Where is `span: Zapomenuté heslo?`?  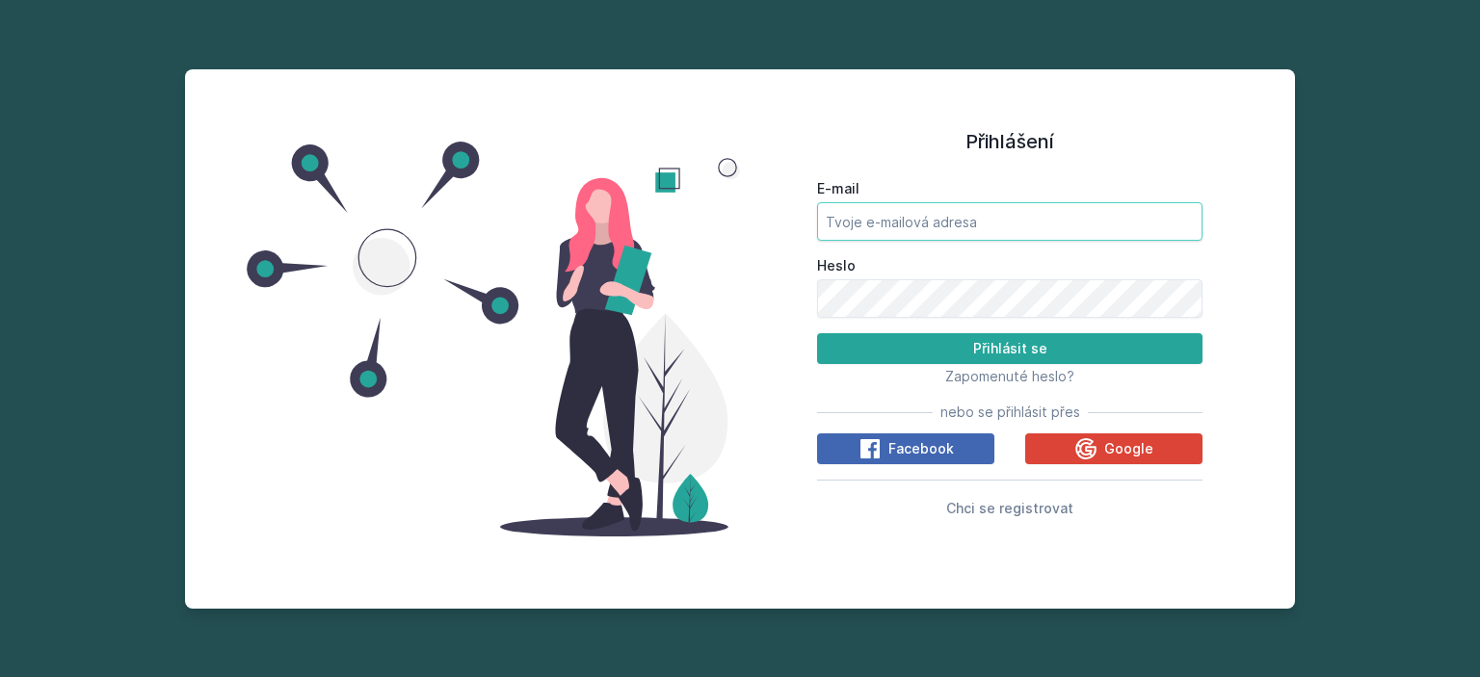 span: Zapomenuté heslo? is located at coordinates (1010, 376).